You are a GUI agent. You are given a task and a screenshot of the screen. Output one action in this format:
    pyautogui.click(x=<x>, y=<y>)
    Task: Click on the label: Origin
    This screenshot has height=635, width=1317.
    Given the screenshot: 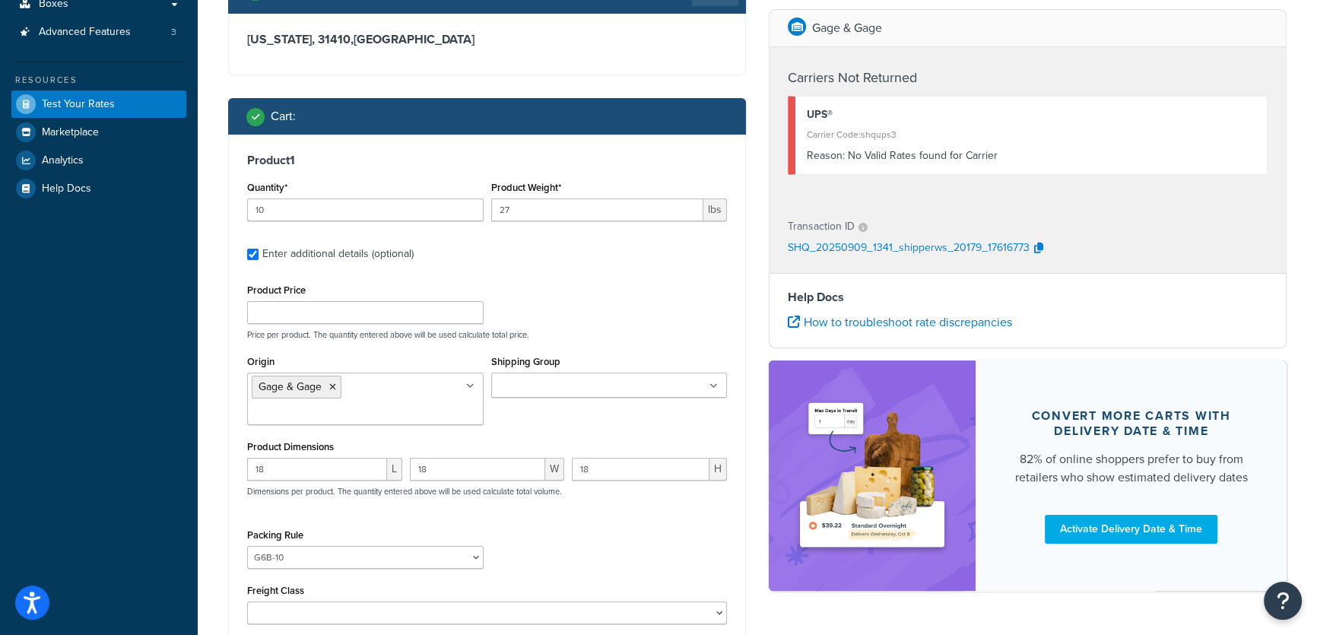 What is the action you would take?
    pyautogui.click(x=261, y=361)
    